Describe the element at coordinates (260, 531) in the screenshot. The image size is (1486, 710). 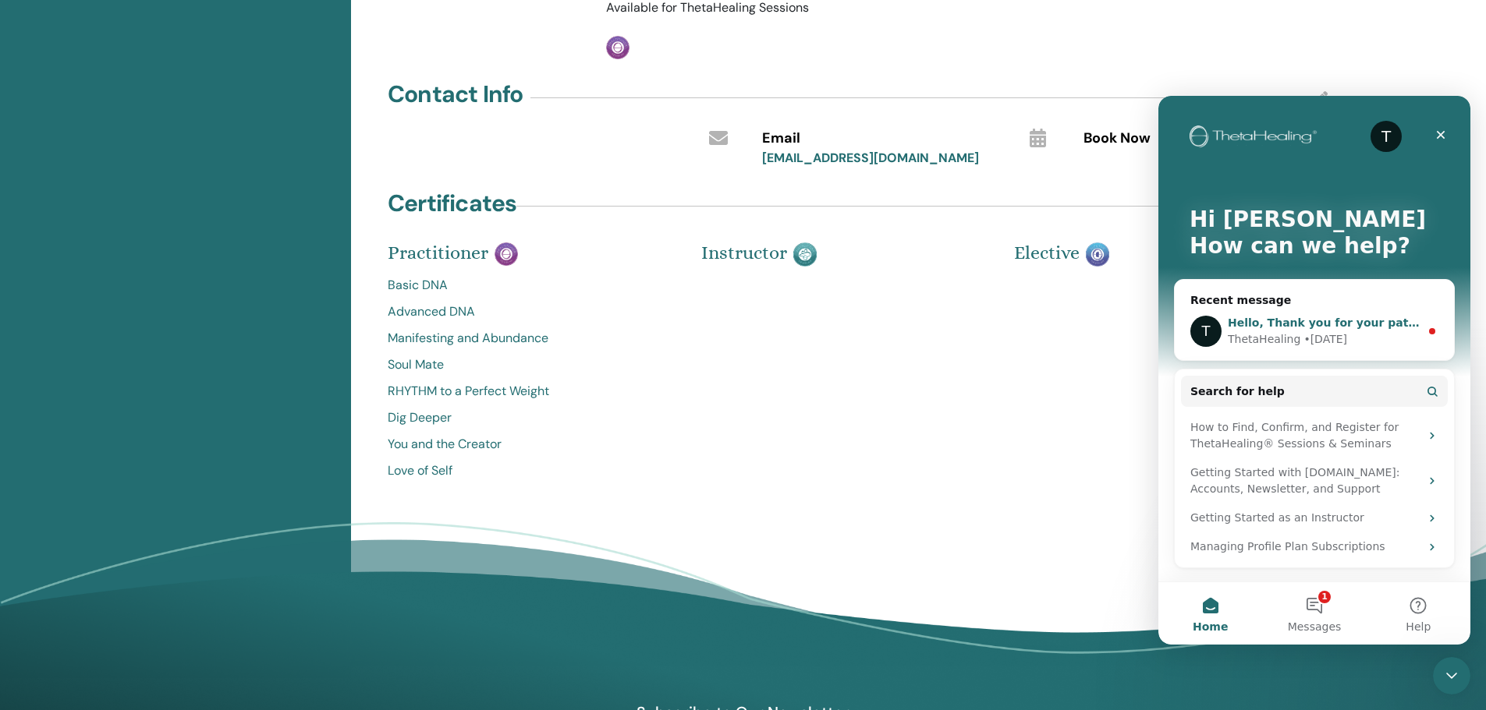
I see `span: Help` at that location.